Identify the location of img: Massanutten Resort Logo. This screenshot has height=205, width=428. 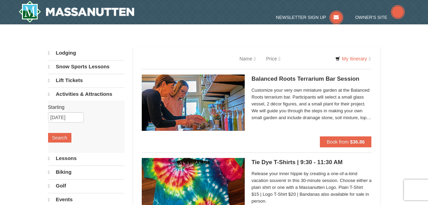
(77, 12).